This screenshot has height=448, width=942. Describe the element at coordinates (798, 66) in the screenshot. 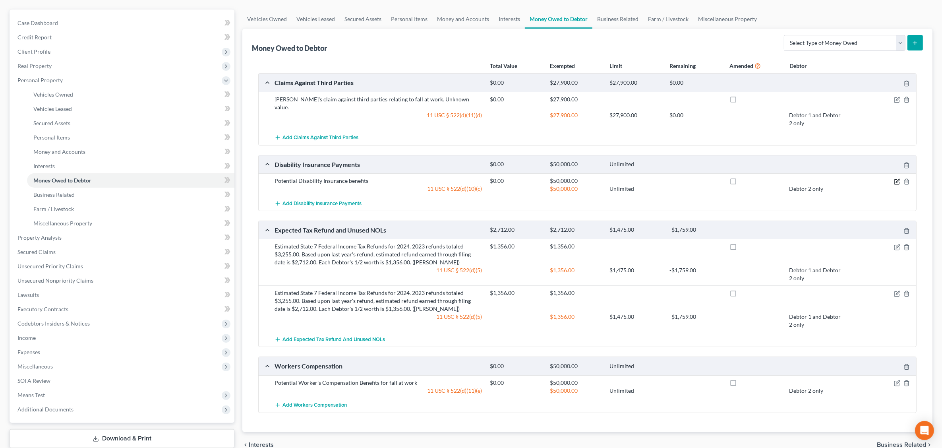

I see `strong: Debtor` at that location.